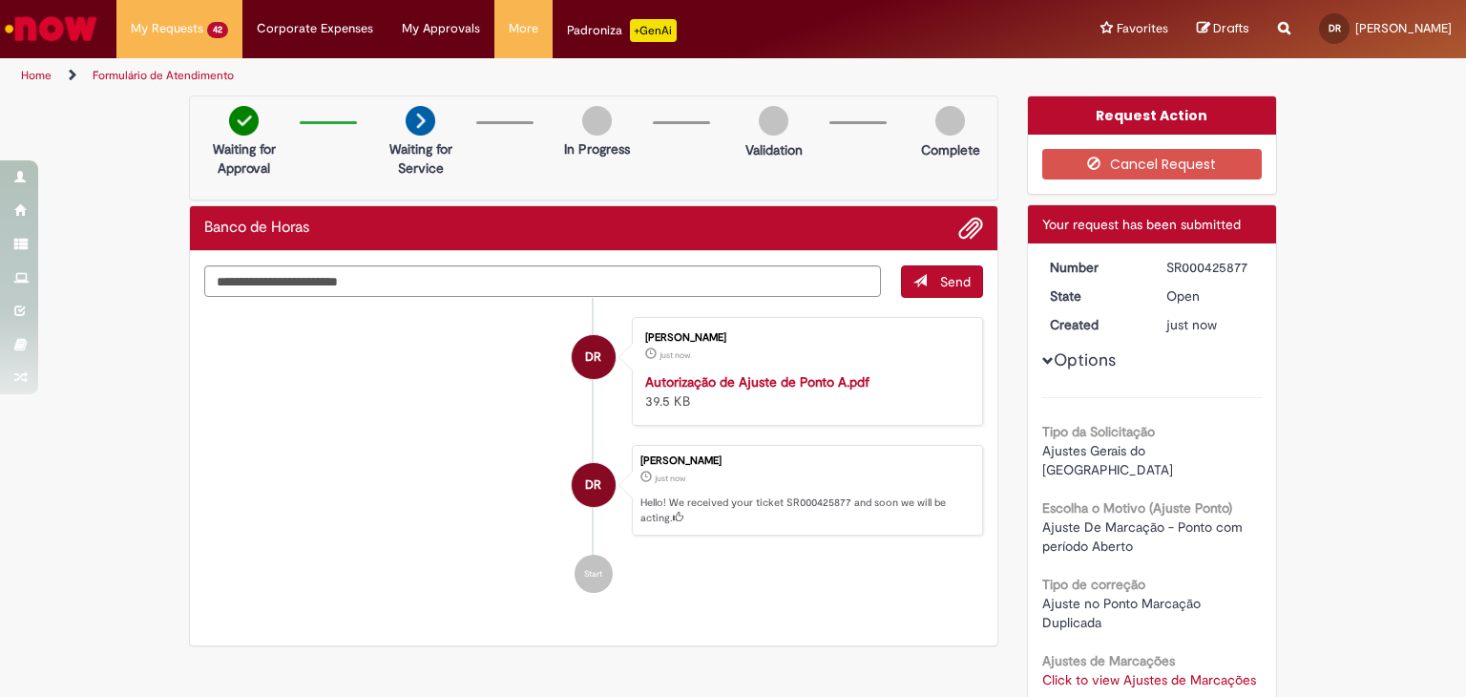 The width and height of the screenshot is (1466, 697). What do you see at coordinates (163, 75) in the screenshot?
I see `a: Formulário de Atendimento` at bounding box center [163, 75].